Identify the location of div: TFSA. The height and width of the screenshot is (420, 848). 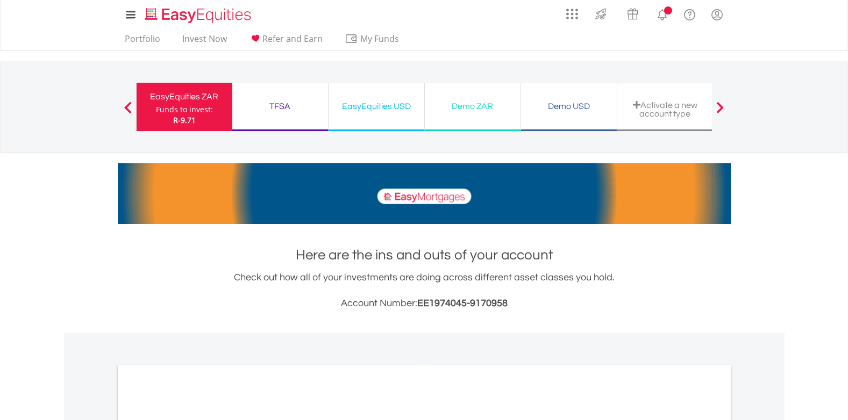
(280, 106).